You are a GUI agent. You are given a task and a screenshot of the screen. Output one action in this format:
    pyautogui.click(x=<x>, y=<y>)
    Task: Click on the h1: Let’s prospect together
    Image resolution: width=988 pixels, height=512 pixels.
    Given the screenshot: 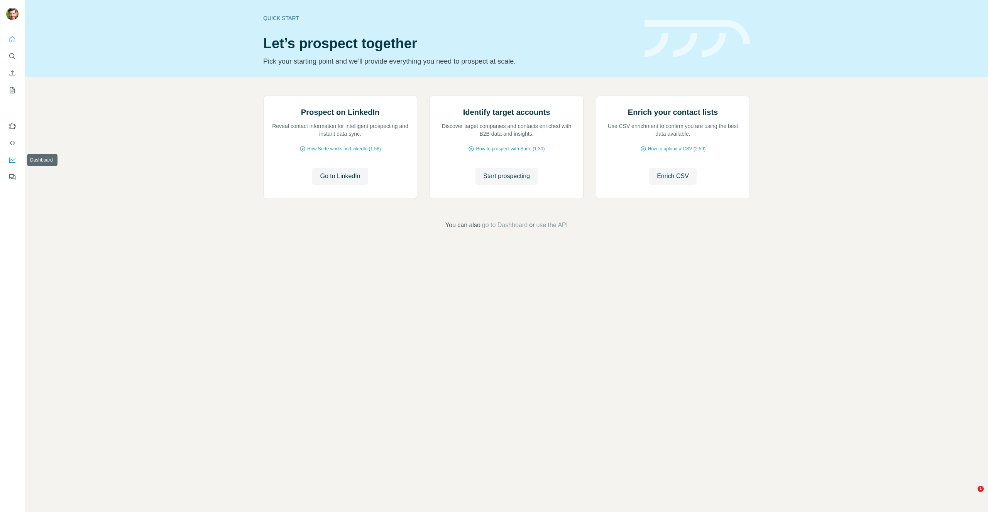 What is the action you would take?
    pyautogui.click(x=449, y=44)
    